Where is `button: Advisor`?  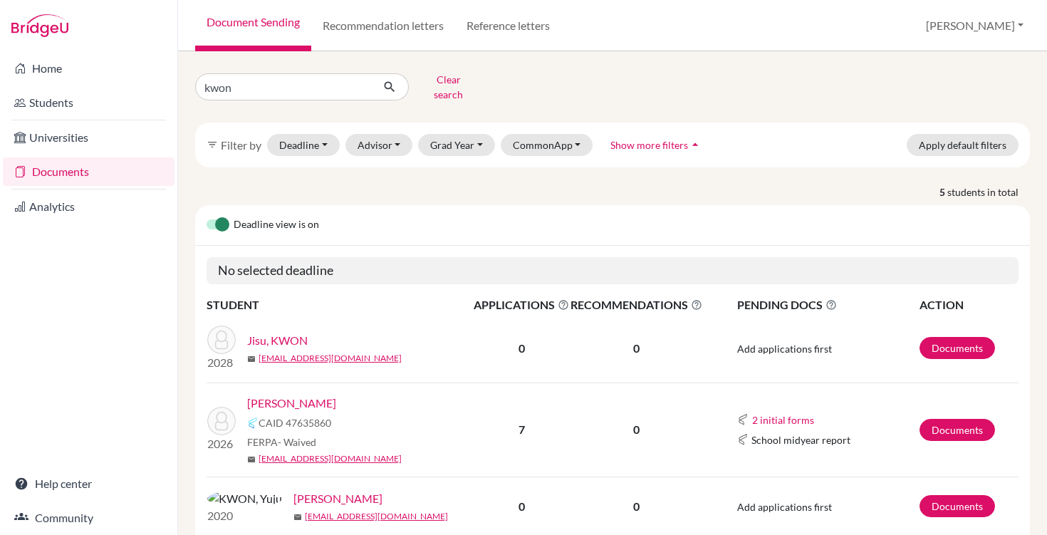 button: Advisor is located at coordinates (379, 145).